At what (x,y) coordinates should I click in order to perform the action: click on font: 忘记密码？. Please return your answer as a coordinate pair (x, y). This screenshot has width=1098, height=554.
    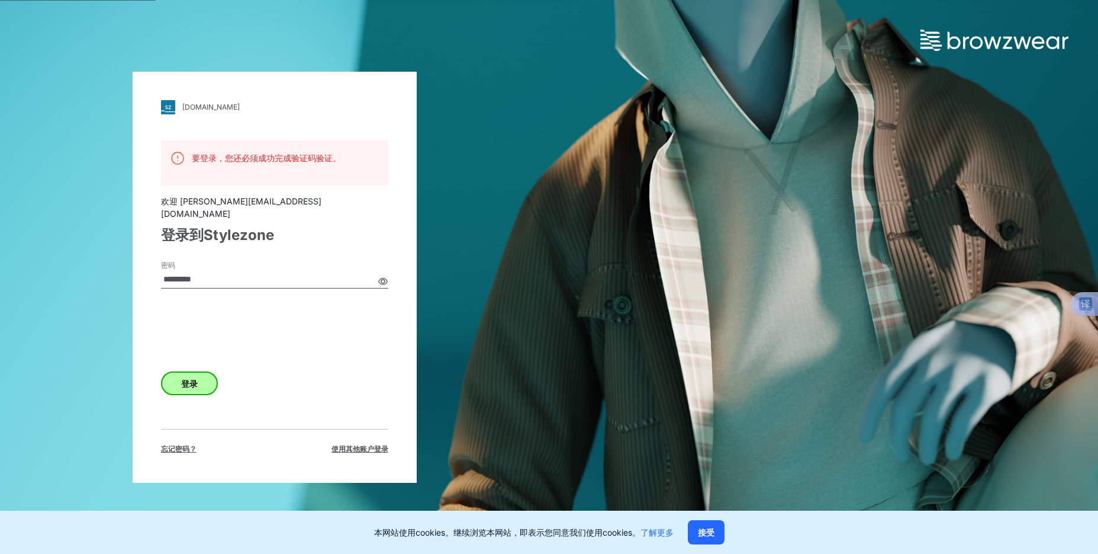
    Looking at the image, I should click on (179, 448).